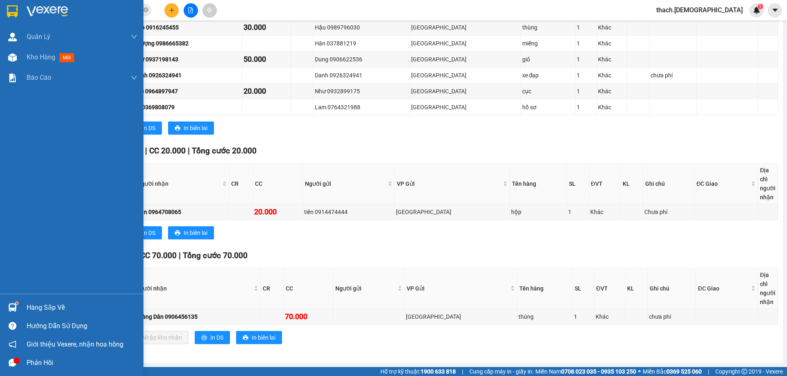 This screenshot has width=787, height=376. I want to click on div: Hân 0964708065, so click(182, 212).